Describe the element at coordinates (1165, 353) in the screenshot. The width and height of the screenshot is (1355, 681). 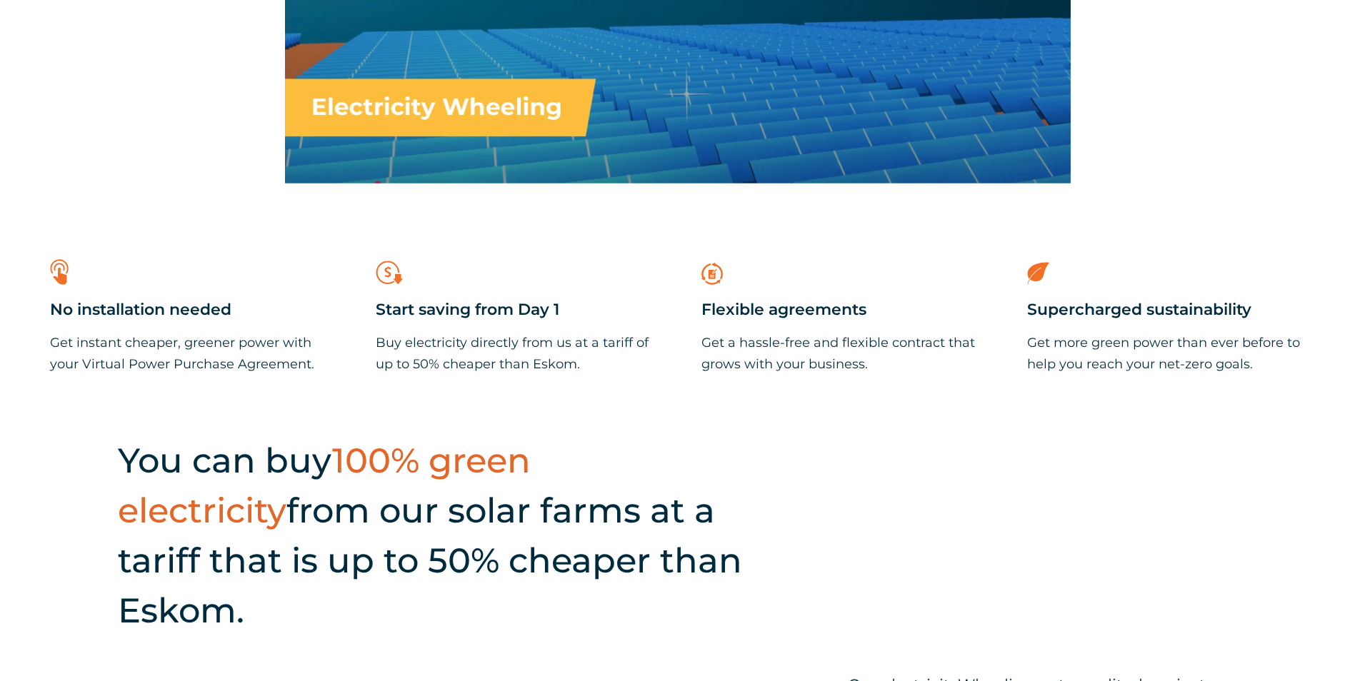
I see `p: Get more green power than ever before to help you reach your net-zero goals.` at that location.